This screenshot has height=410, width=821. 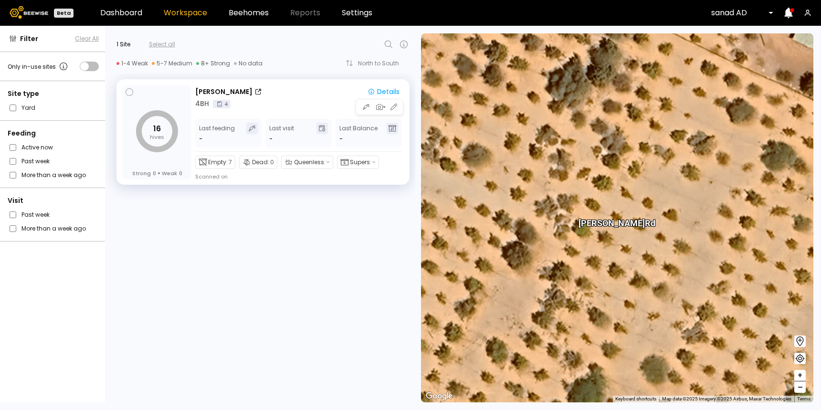 What do you see at coordinates (726, 398) in the screenshot?
I see `span: Map data ©2025 Imagery ©2025 Airbus, Maxar Technologies` at bounding box center [726, 398].